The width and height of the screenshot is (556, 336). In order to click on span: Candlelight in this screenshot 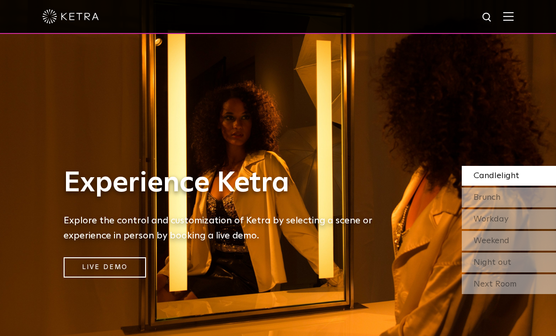, I will do `click(496, 176)`.